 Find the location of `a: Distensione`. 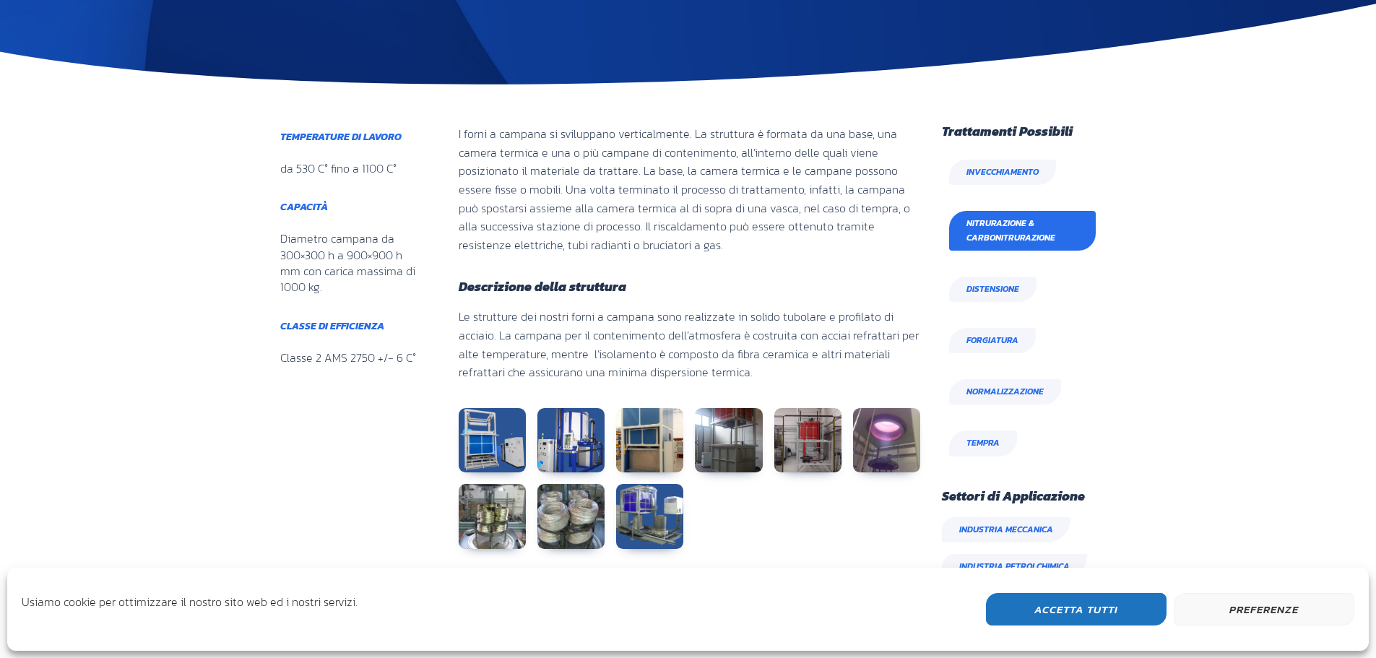

a: Distensione is located at coordinates (992, 289).